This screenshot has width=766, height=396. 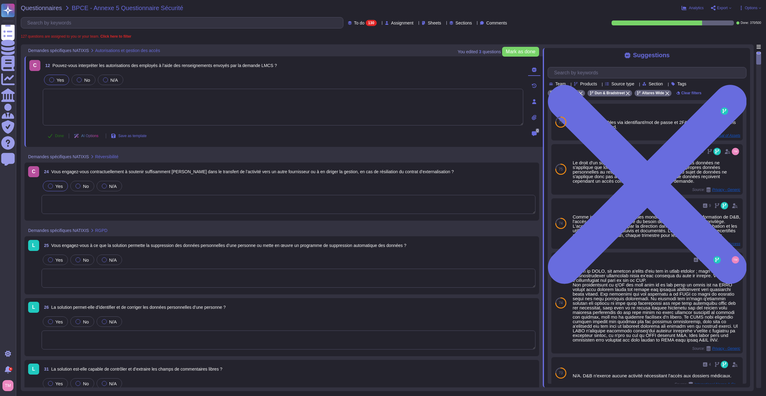 What do you see at coordinates (45, 307) in the screenshot?
I see `span: 26` at bounding box center [45, 307].